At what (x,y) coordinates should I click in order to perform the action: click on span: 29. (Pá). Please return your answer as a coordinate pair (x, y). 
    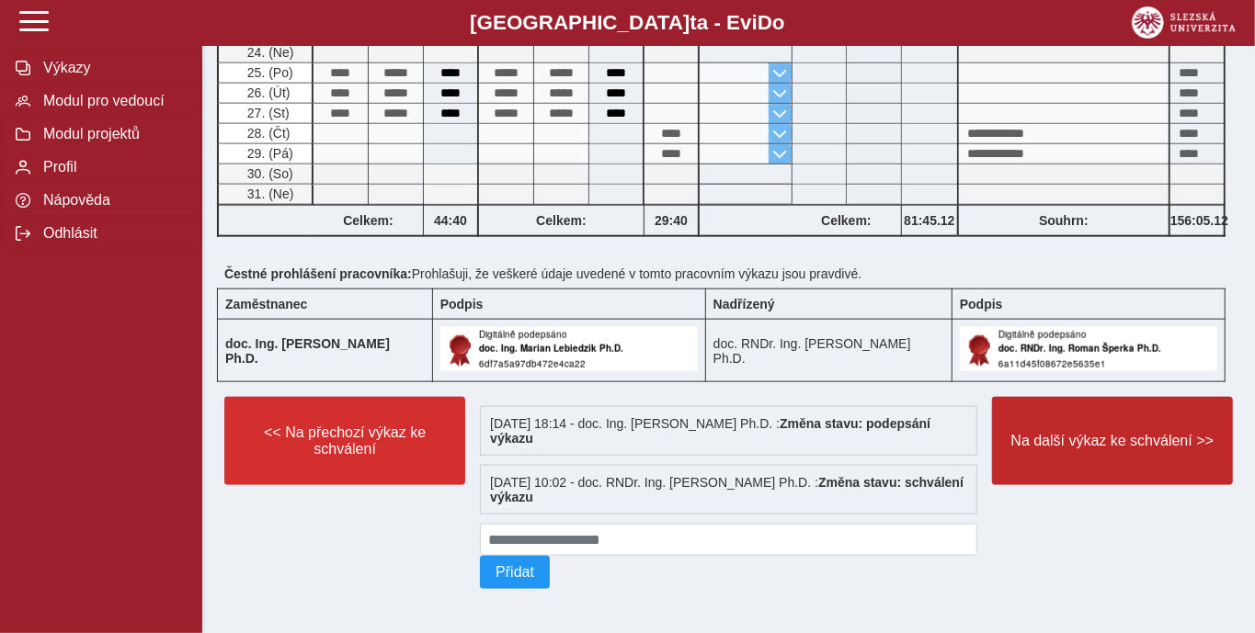
    Looking at the image, I should click on (268, 154).